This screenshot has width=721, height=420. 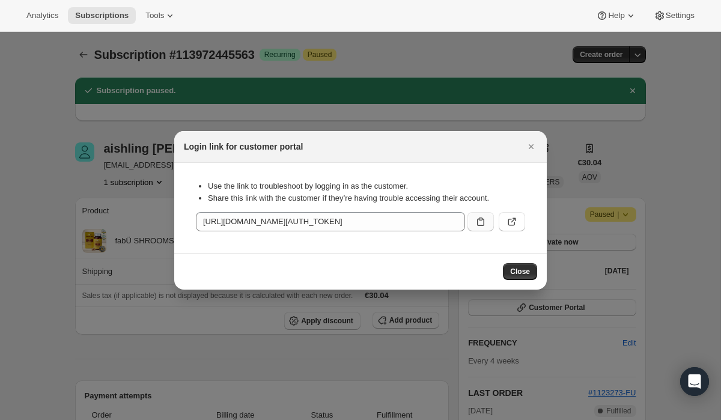 I want to click on span: Analytics, so click(x=42, y=16).